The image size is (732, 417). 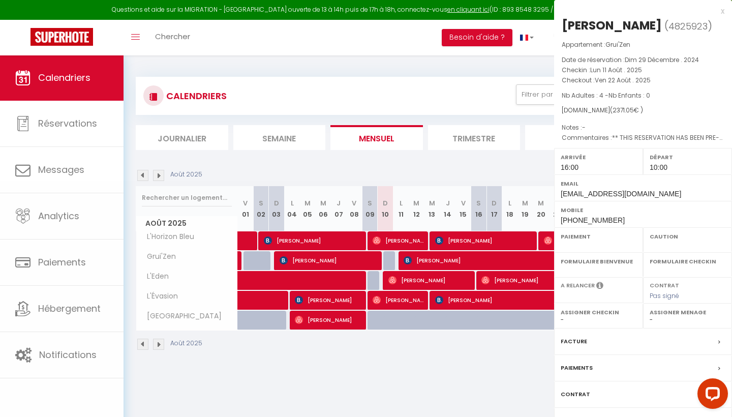 I want to click on span: Lun 11 Août . 2025, so click(x=616, y=70).